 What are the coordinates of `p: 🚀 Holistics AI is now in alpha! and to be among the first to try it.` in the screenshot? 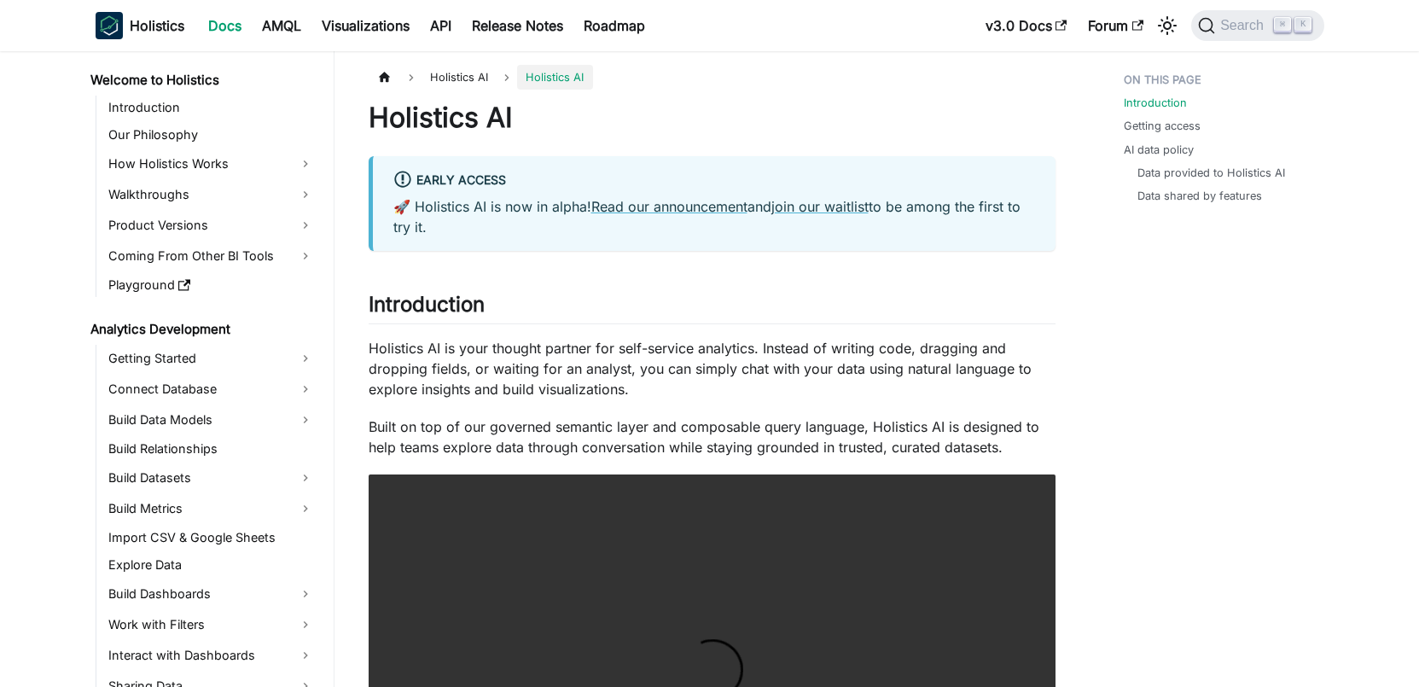 It's located at (714, 217).